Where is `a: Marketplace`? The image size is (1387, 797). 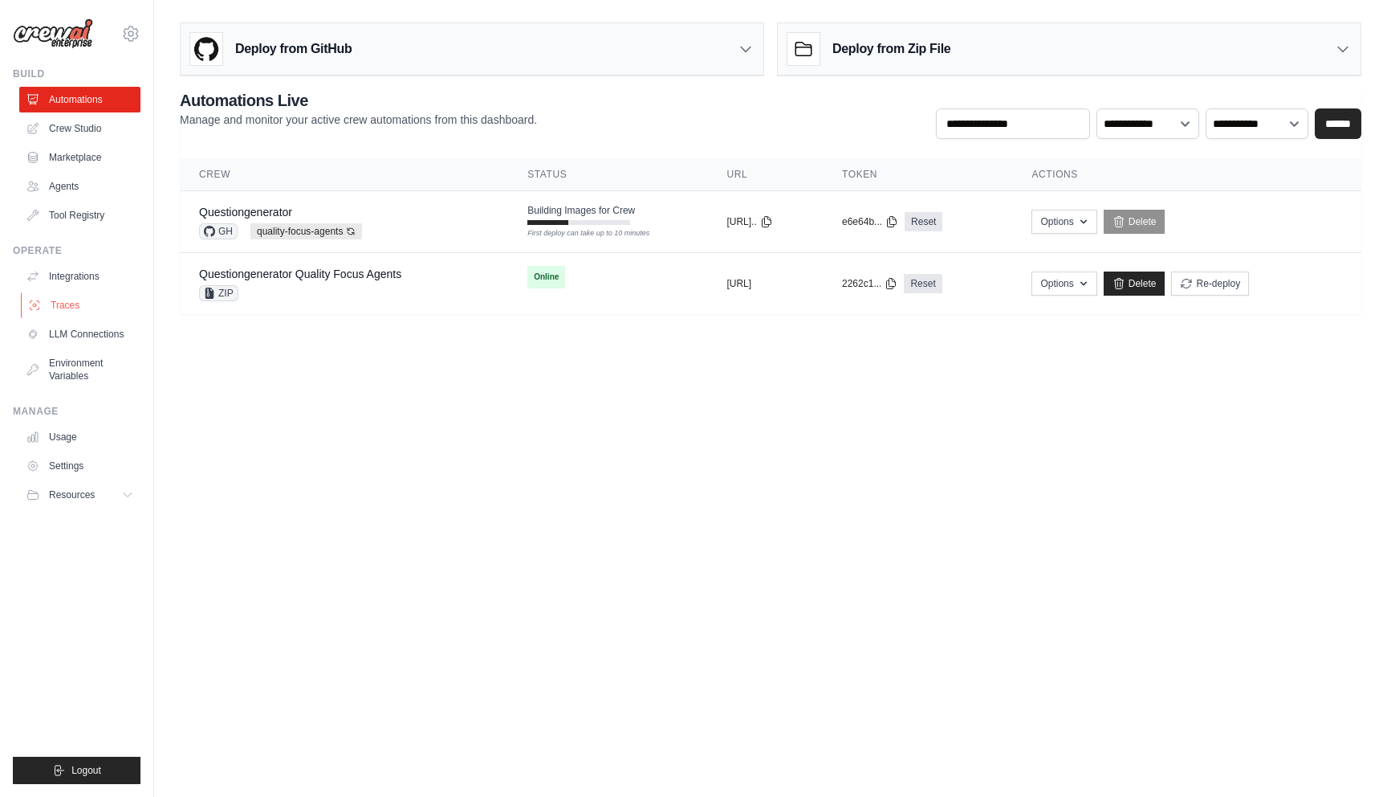
a: Marketplace is located at coordinates (79, 157).